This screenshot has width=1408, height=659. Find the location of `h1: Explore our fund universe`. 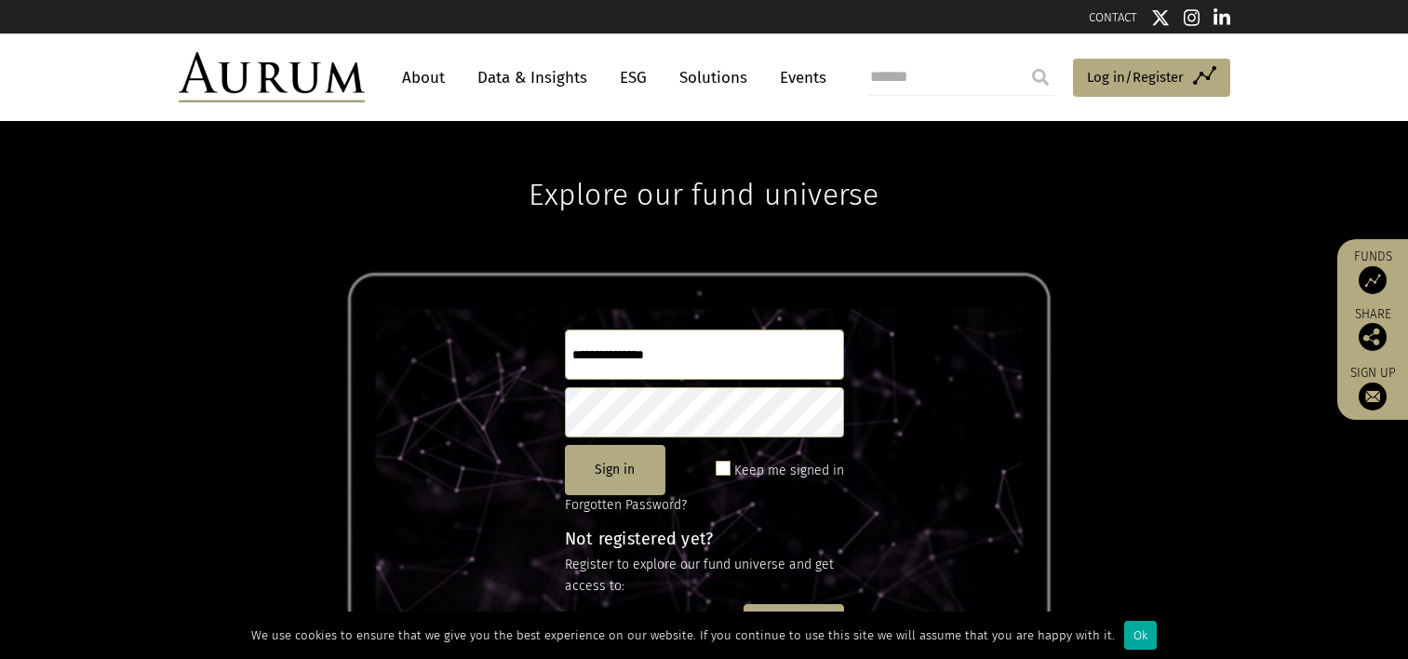

h1: Explore our fund universe is located at coordinates (704, 167).